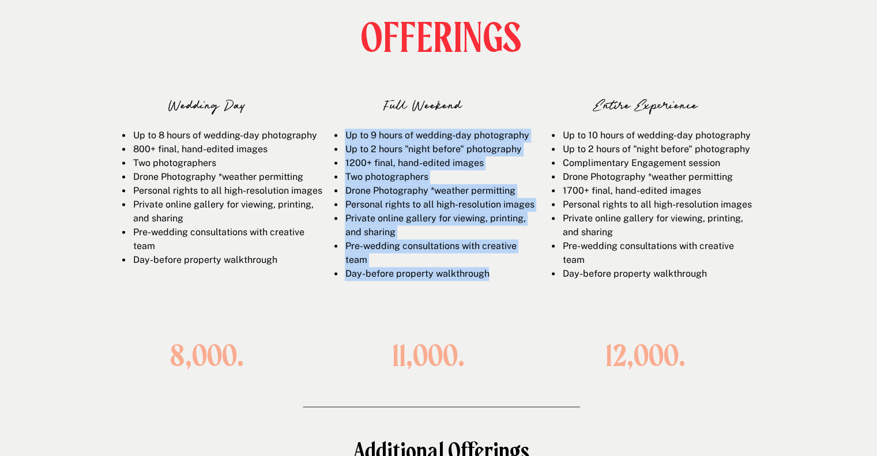  Describe the element at coordinates (439, 149) in the screenshot. I see `li: Up to 2 hours "night before" photography` at that location.